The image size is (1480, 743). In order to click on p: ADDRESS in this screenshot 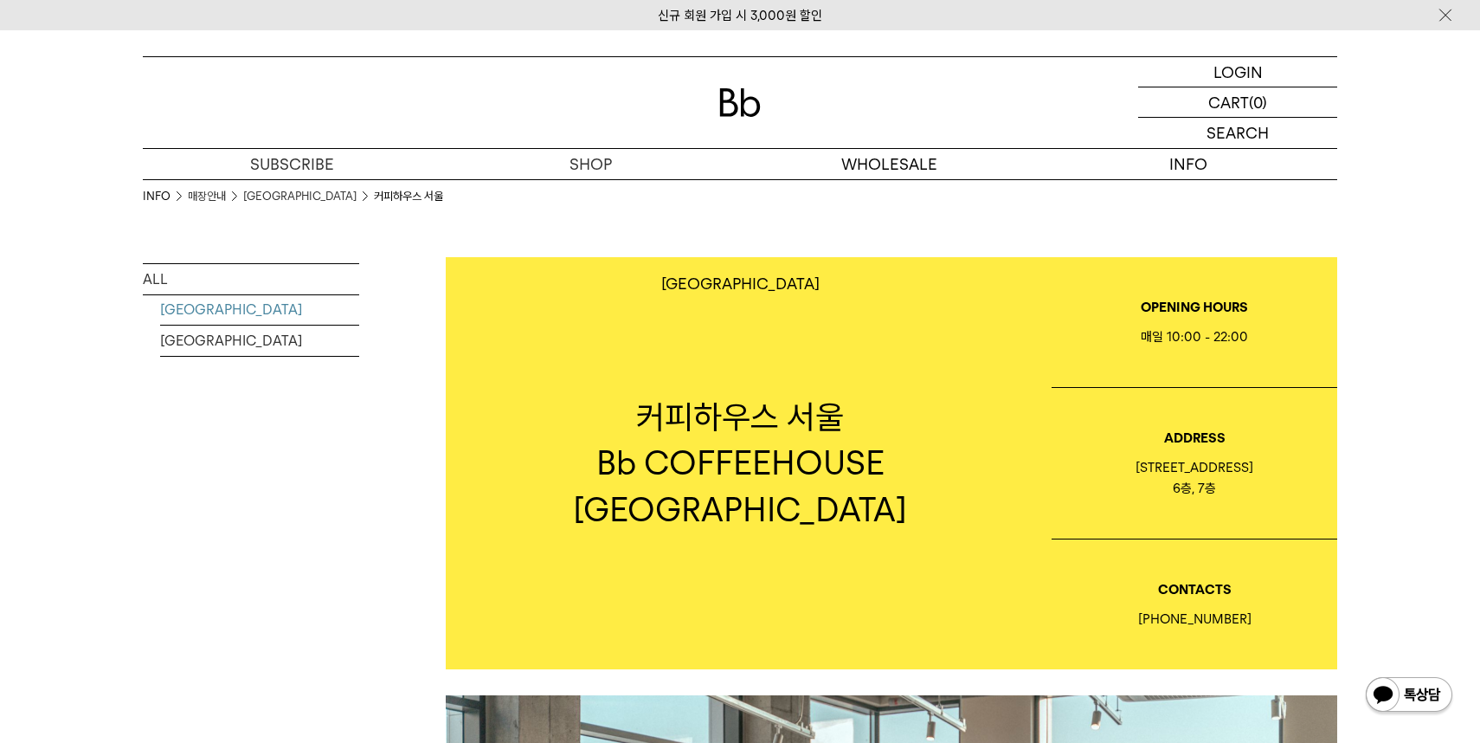, I will do `click(1194, 438)`.